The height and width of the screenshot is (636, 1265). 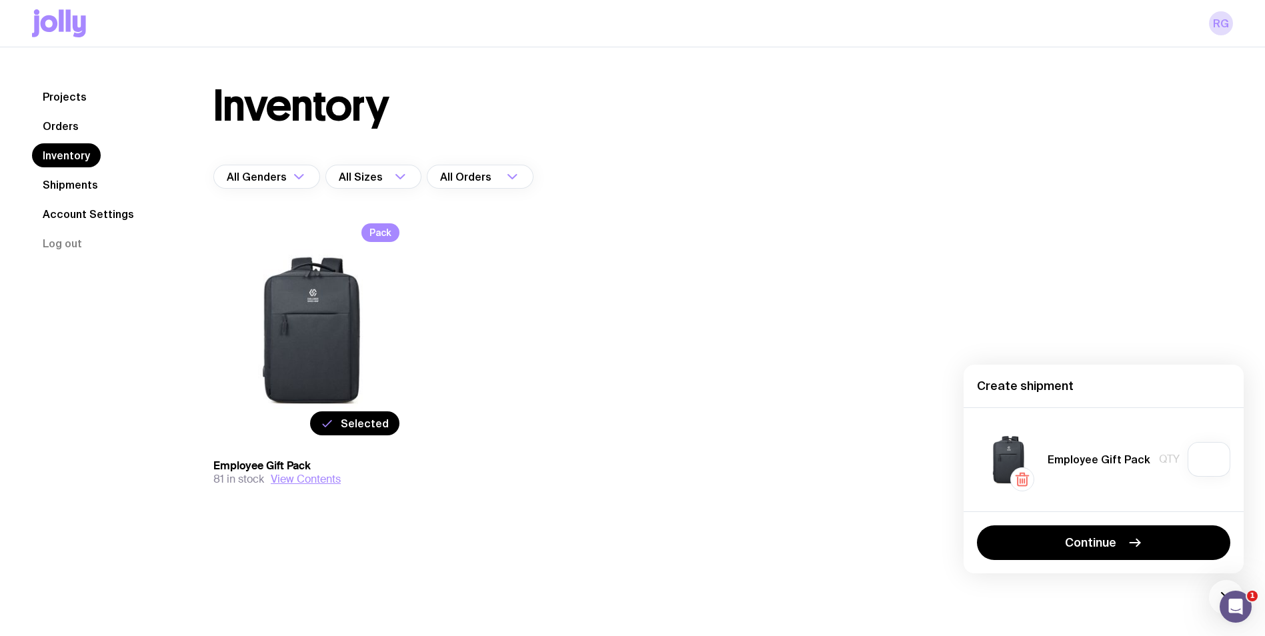 I want to click on button: View Contents, so click(x=306, y=480).